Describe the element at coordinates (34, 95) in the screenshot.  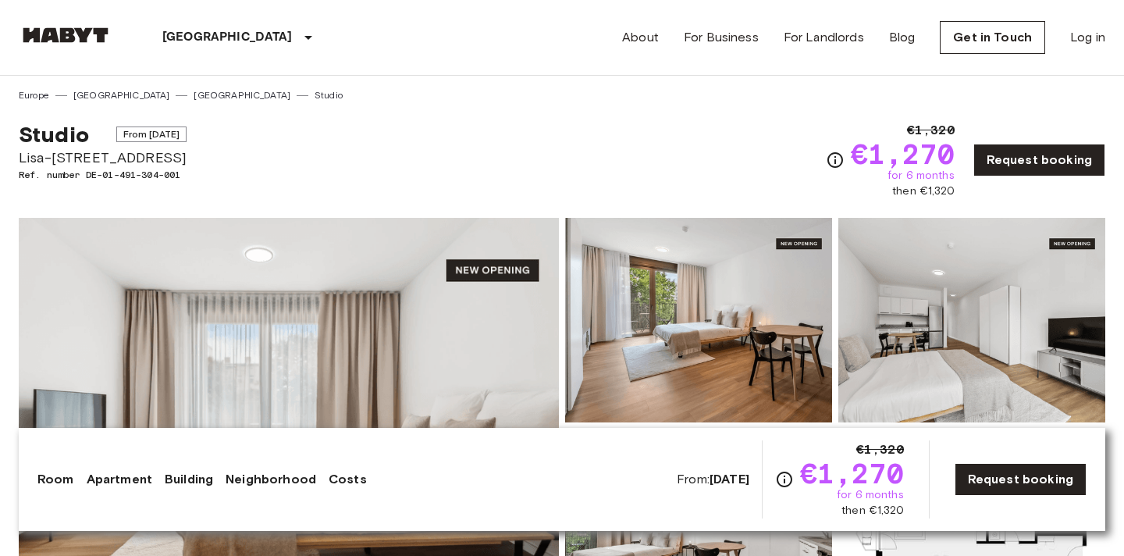
I see `a: Europe` at that location.